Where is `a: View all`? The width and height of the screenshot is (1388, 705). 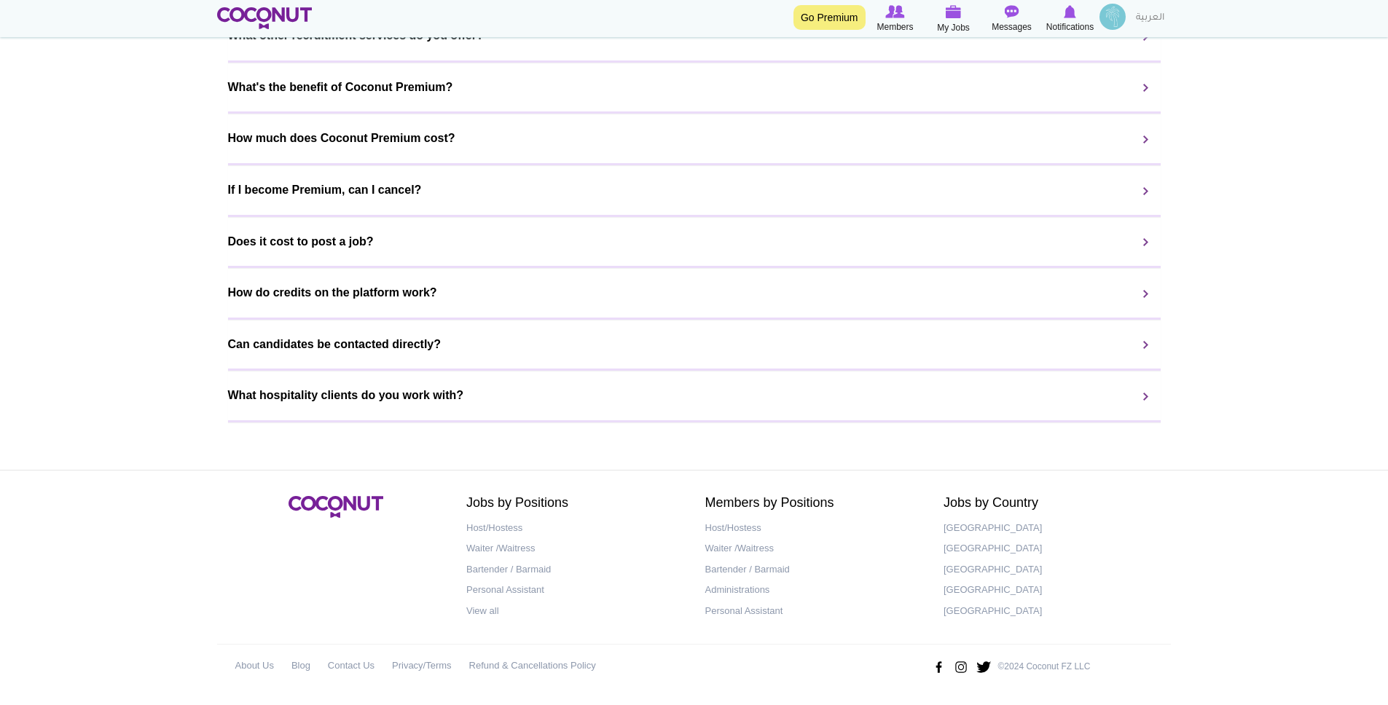 a: View all is located at coordinates (575, 611).